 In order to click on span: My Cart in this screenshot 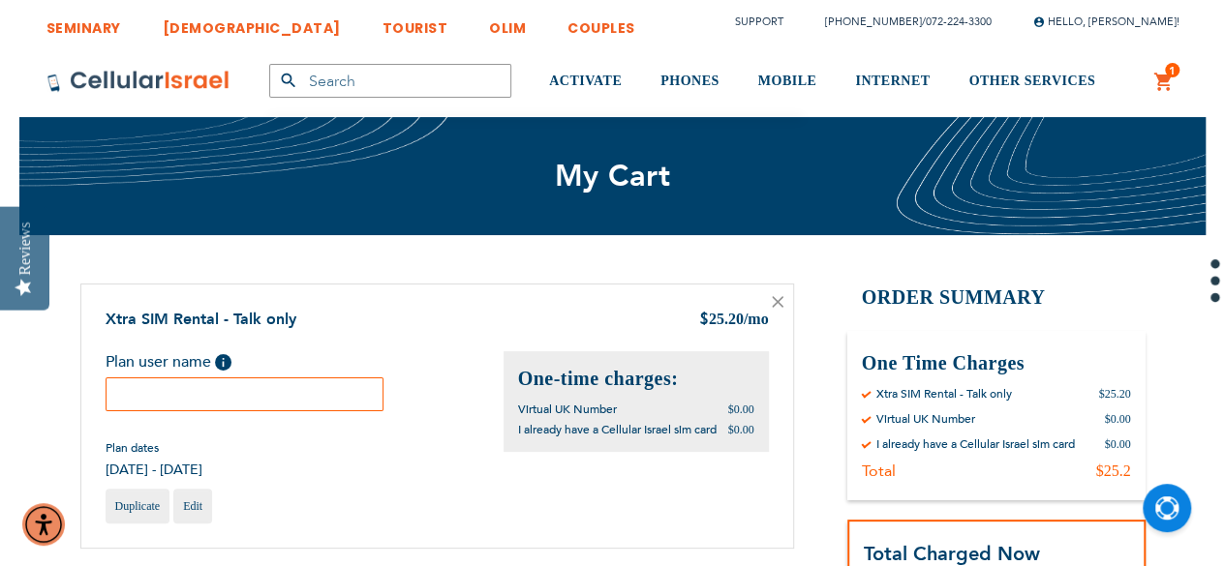, I will do `click(613, 176)`.